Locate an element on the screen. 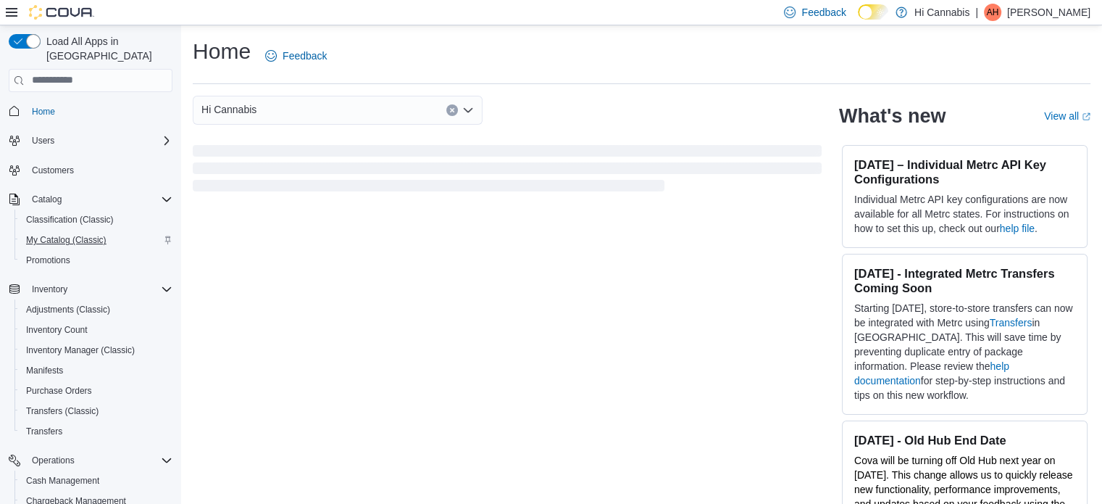  button: Cash Management is located at coordinates (96, 480).